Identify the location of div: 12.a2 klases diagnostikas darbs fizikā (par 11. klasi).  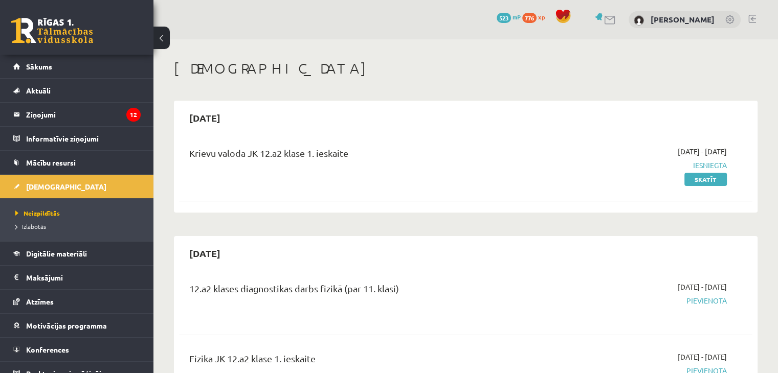
(366, 291).